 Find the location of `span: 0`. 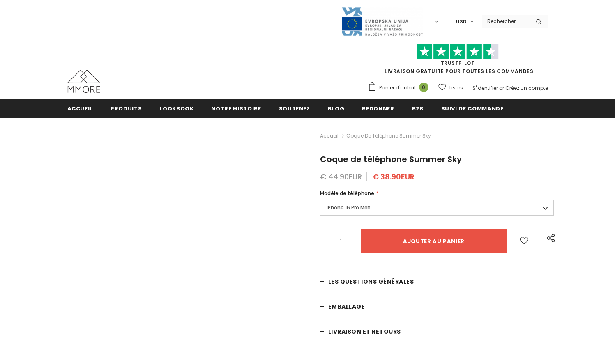

span: 0 is located at coordinates (424, 87).